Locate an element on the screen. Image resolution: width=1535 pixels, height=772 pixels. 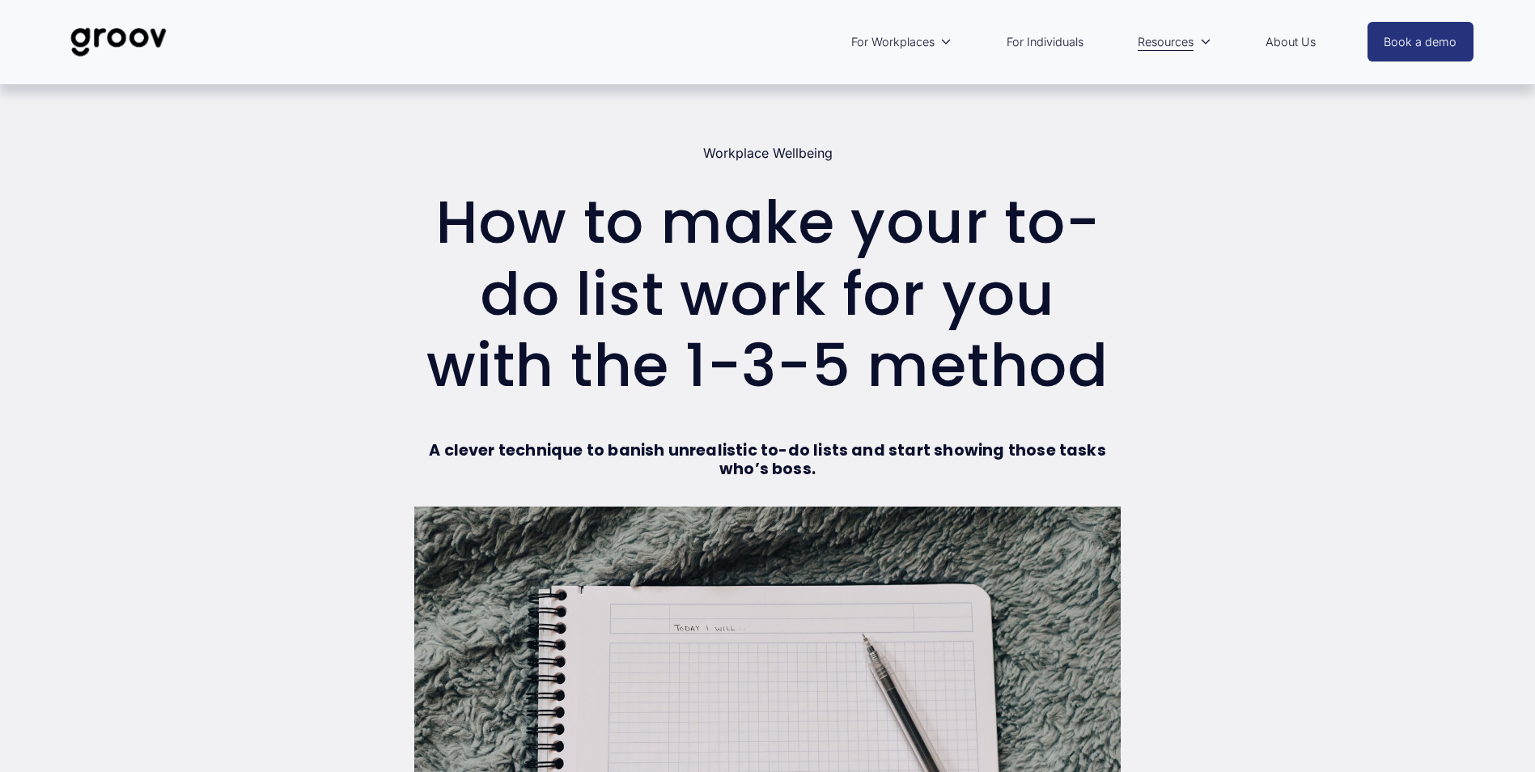
img: Groov | Unlock Human Potential at Work and in Life is located at coordinates (118, 42).